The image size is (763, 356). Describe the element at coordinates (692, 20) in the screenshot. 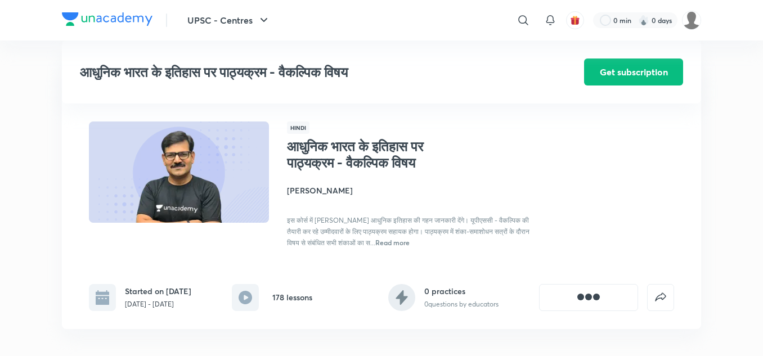

I see `img: amit tripathi` at that location.